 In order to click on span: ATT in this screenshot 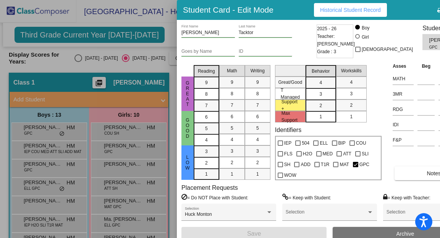, I will do `click(348, 154)`.